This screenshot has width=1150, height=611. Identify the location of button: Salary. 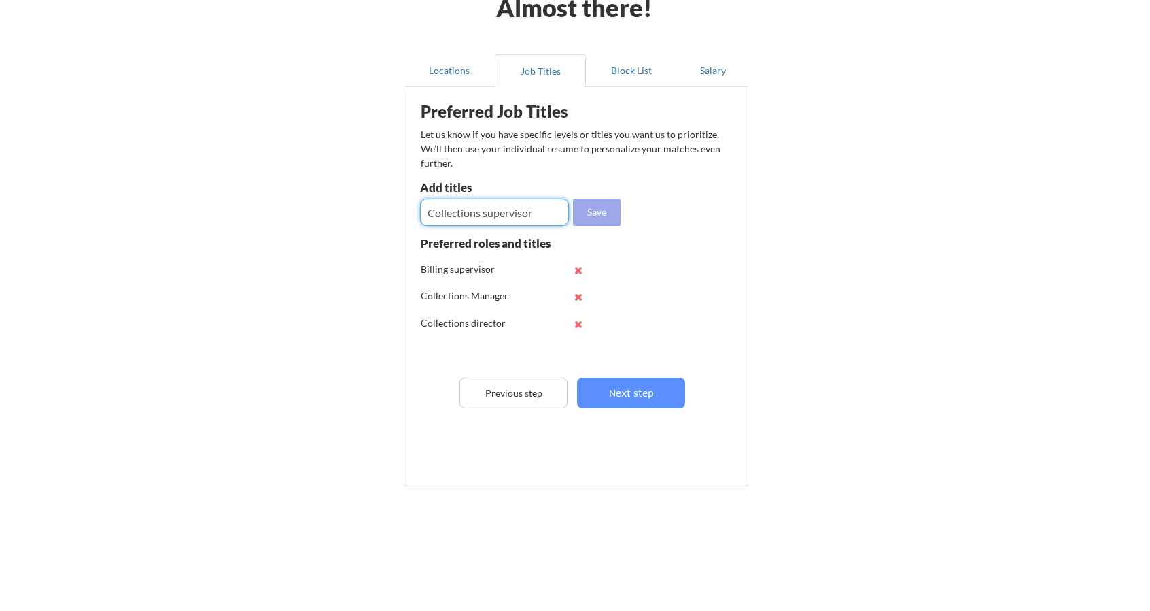
(712, 71).